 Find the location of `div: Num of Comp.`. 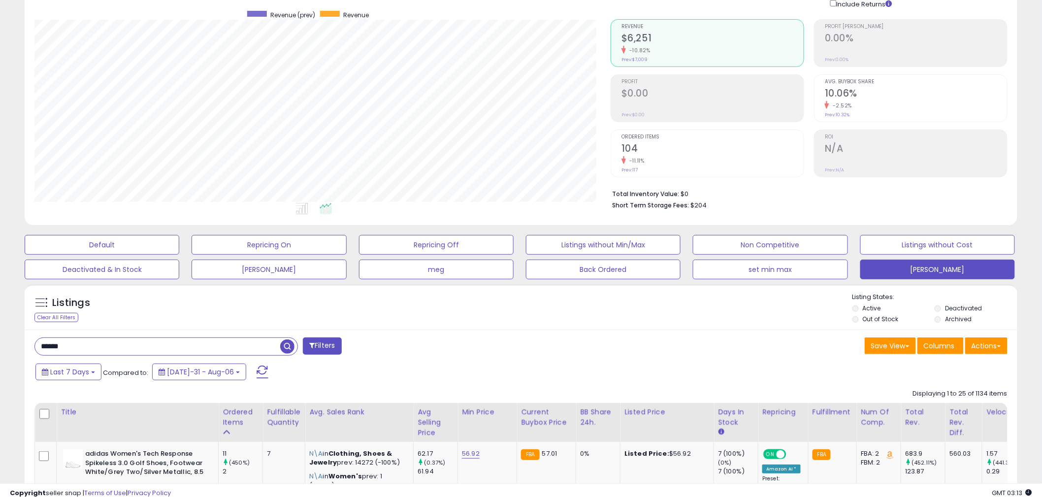

div: Num of Comp. is located at coordinates (879, 417).